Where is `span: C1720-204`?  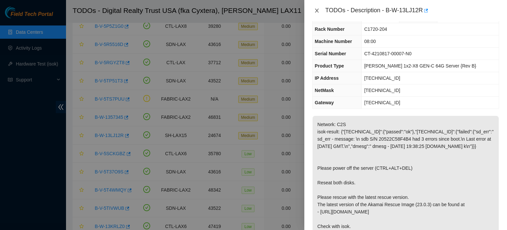 span: C1720-204 is located at coordinates (376, 29).